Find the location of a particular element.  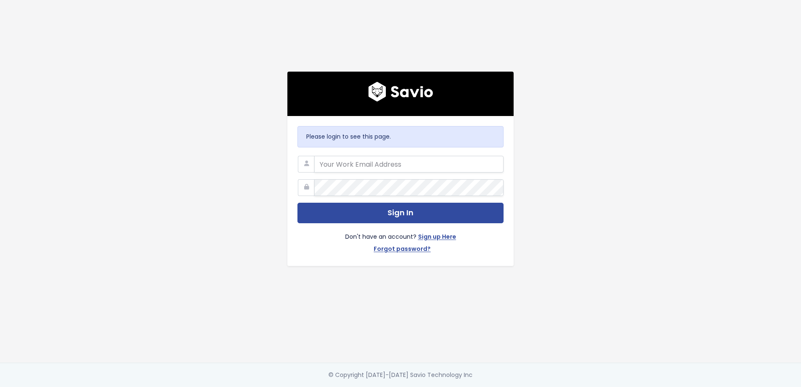

a: Forgot password? is located at coordinates (402, 250).